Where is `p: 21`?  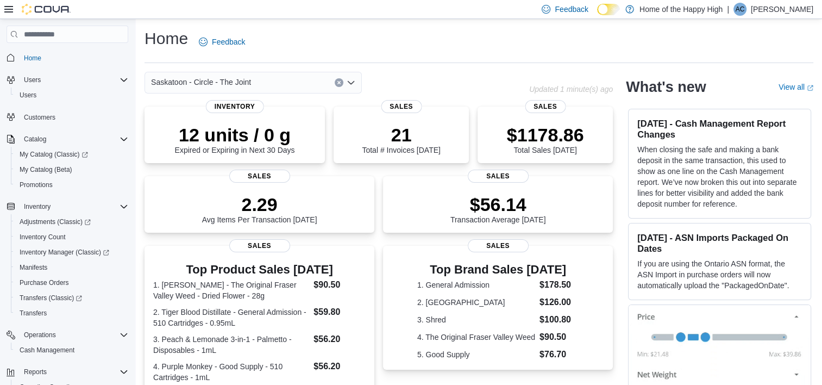 p: 21 is located at coordinates (401, 135).